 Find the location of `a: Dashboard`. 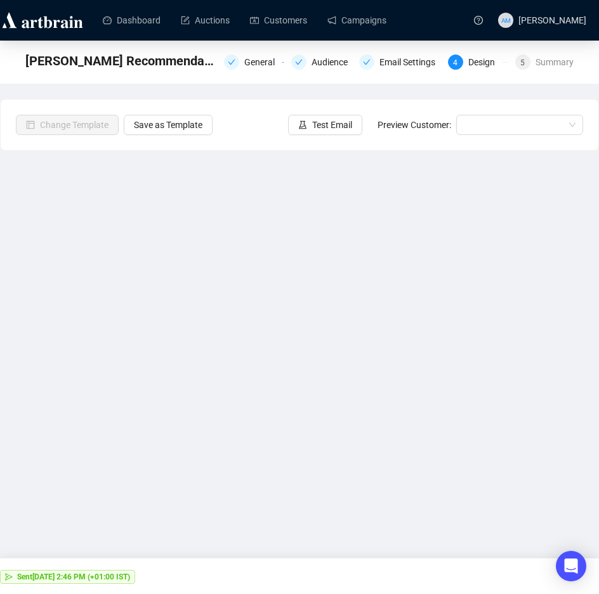

a: Dashboard is located at coordinates (131, 20).